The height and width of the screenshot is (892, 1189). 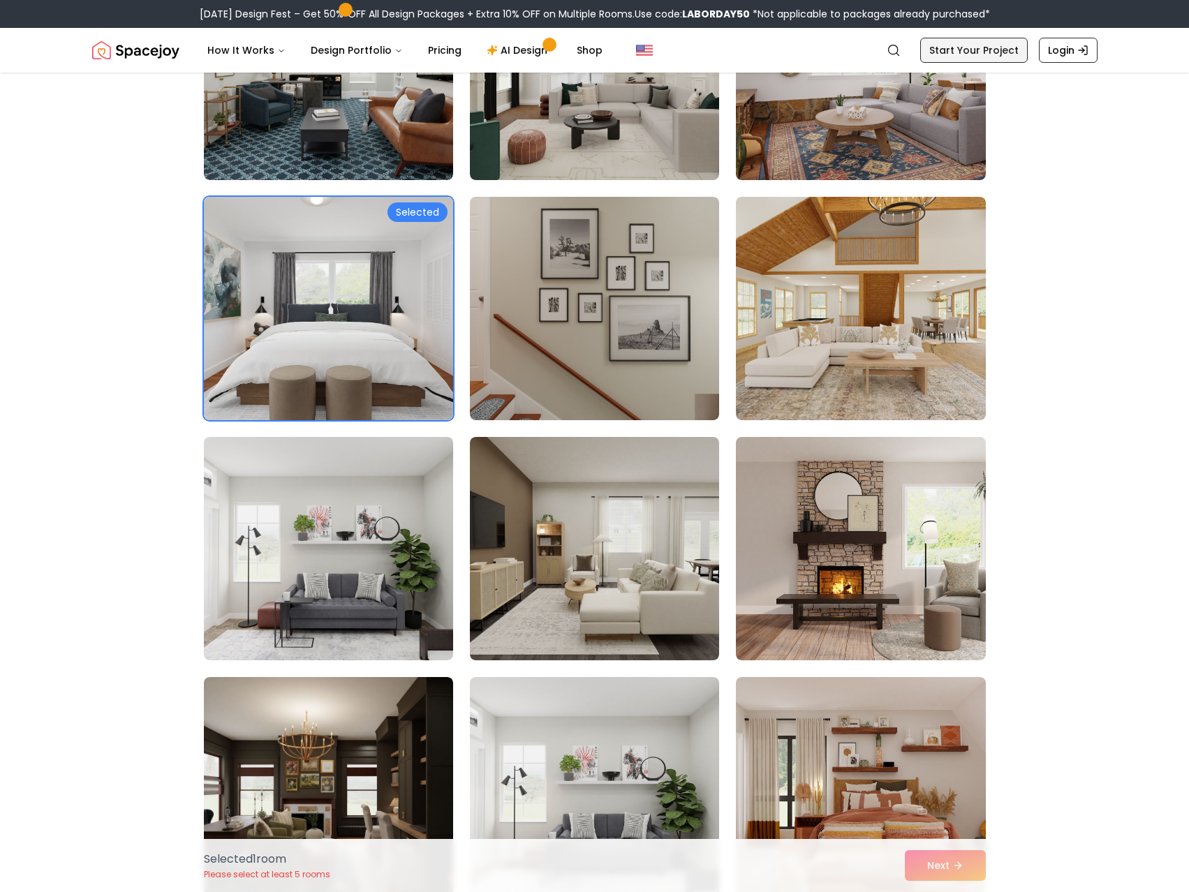 What do you see at coordinates (328, 309) in the screenshot?
I see `img: Room room-22` at bounding box center [328, 309].